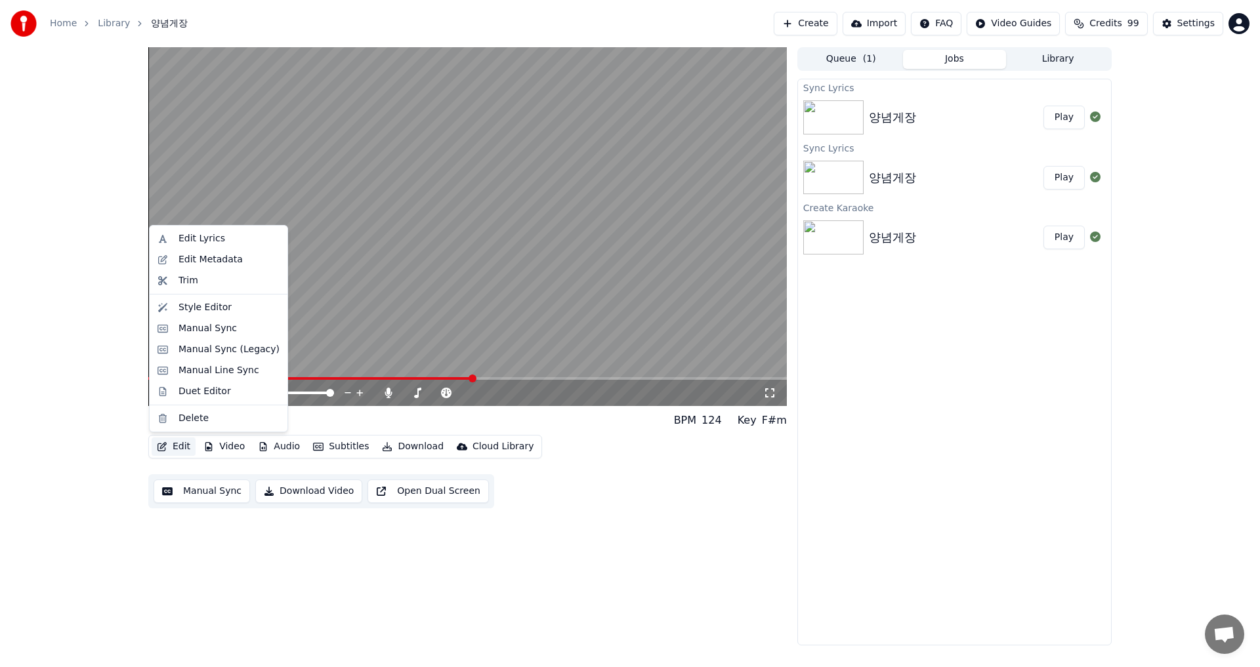 Image resolution: width=1260 pixels, height=667 pixels. Describe the element at coordinates (1195, 24) in the screenshot. I see `div: Settings` at that location.